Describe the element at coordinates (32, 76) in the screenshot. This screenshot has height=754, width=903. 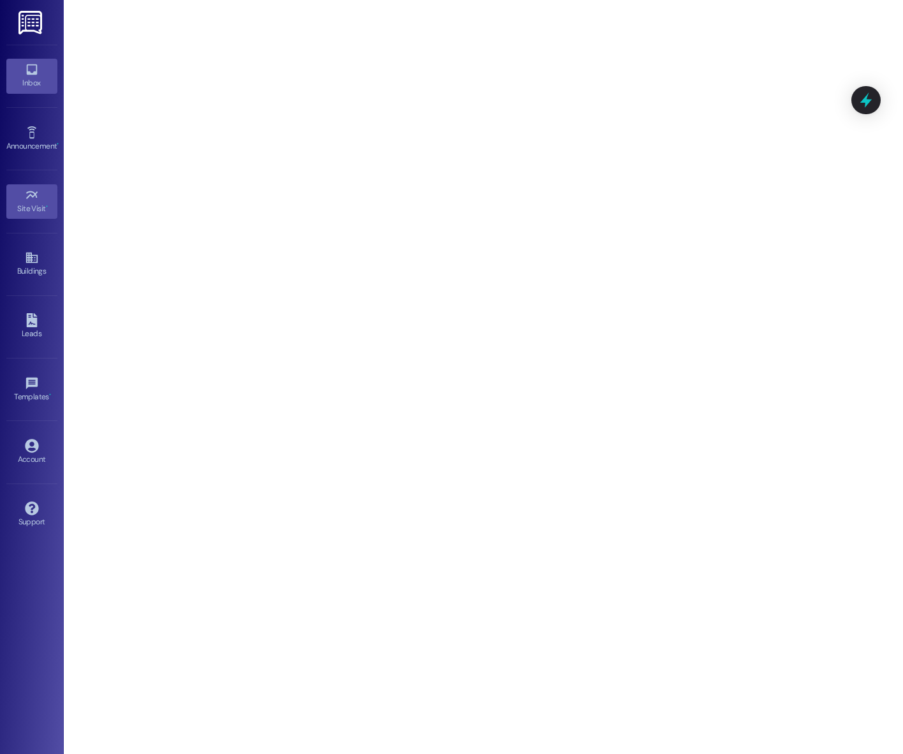
I see `a: Inbox` at that location.